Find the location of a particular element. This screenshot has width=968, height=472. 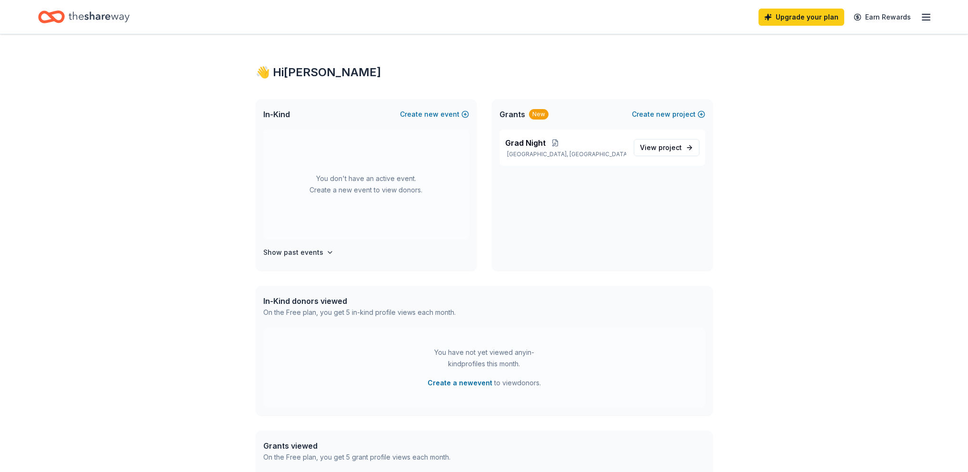

button: Create a newevent is located at coordinates (460, 383).